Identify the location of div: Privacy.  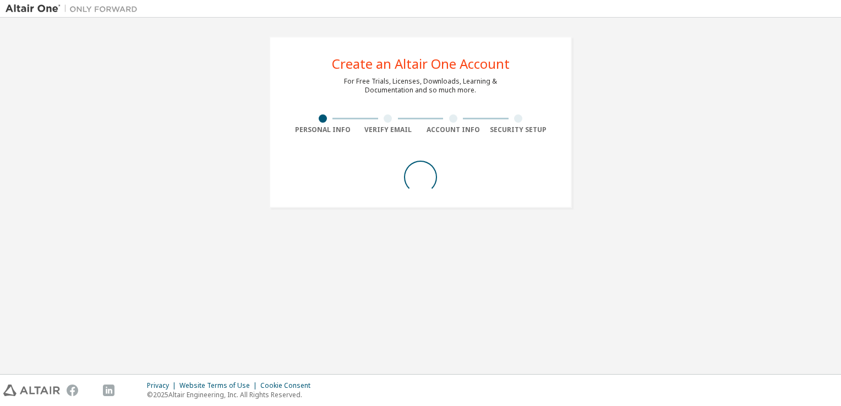
(163, 386).